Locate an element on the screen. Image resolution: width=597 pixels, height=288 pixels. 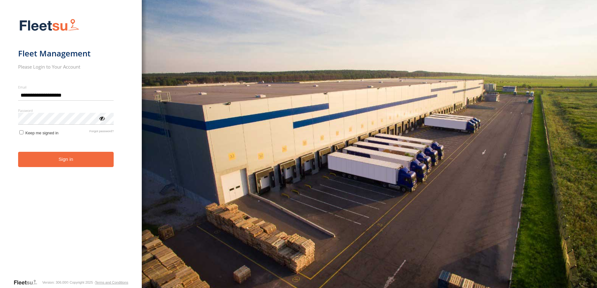
span: Keep me signed in is located at coordinates (42, 133).